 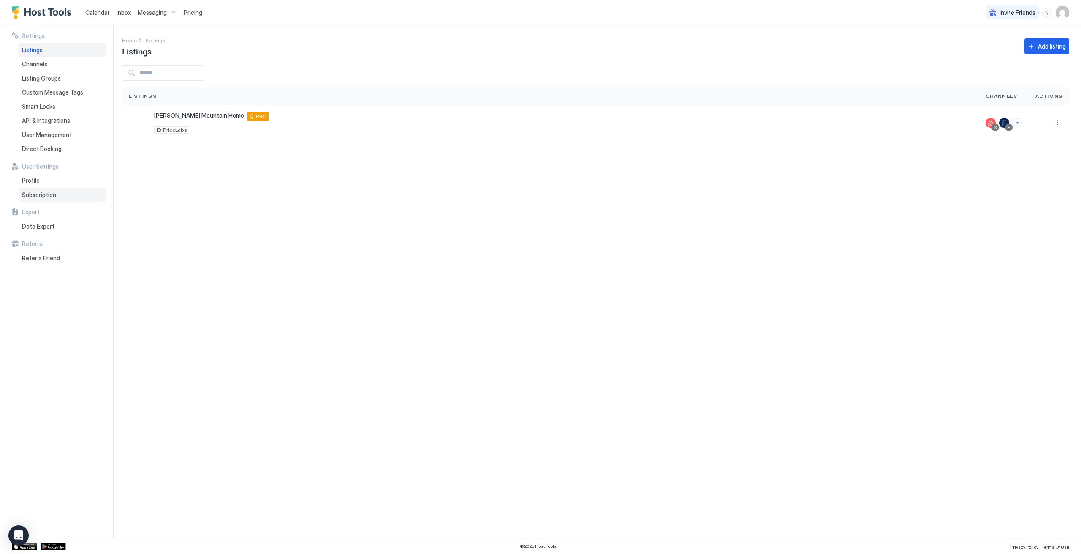 What do you see at coordinates (98, 12) in the screenshot?
I see `a: Calendar` at bounding box center [98, 12].